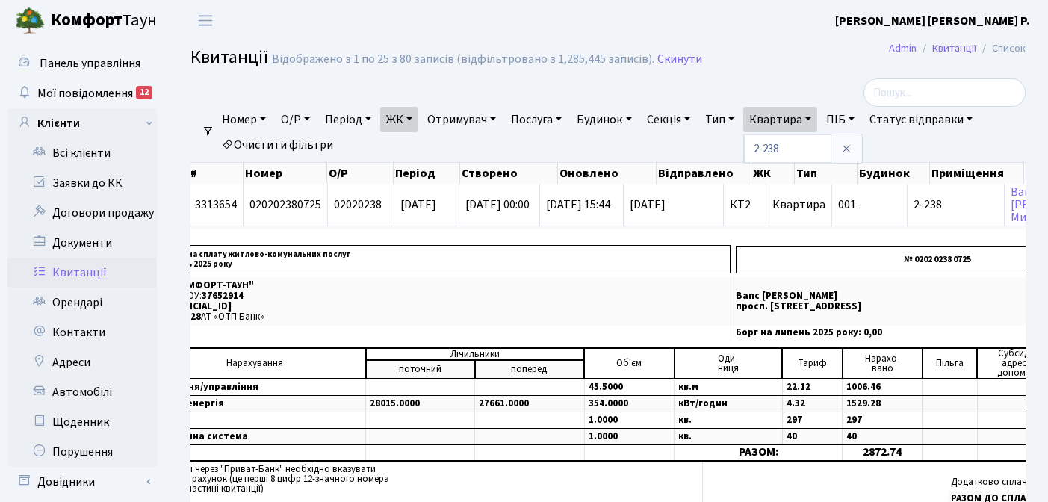 The image size is (1048, 502). I want to click on a: Адреси, so click(82, 362).